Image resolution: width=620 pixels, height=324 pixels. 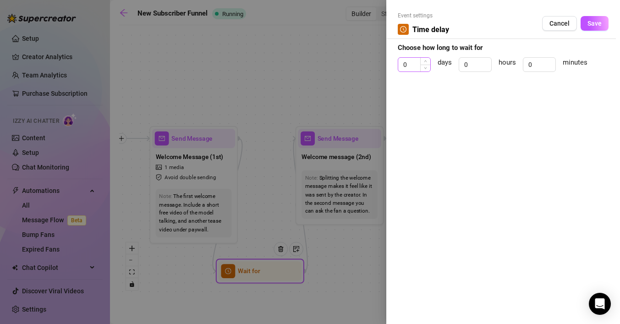 I want to click on button: Cancel, so click(x=560, y=23).